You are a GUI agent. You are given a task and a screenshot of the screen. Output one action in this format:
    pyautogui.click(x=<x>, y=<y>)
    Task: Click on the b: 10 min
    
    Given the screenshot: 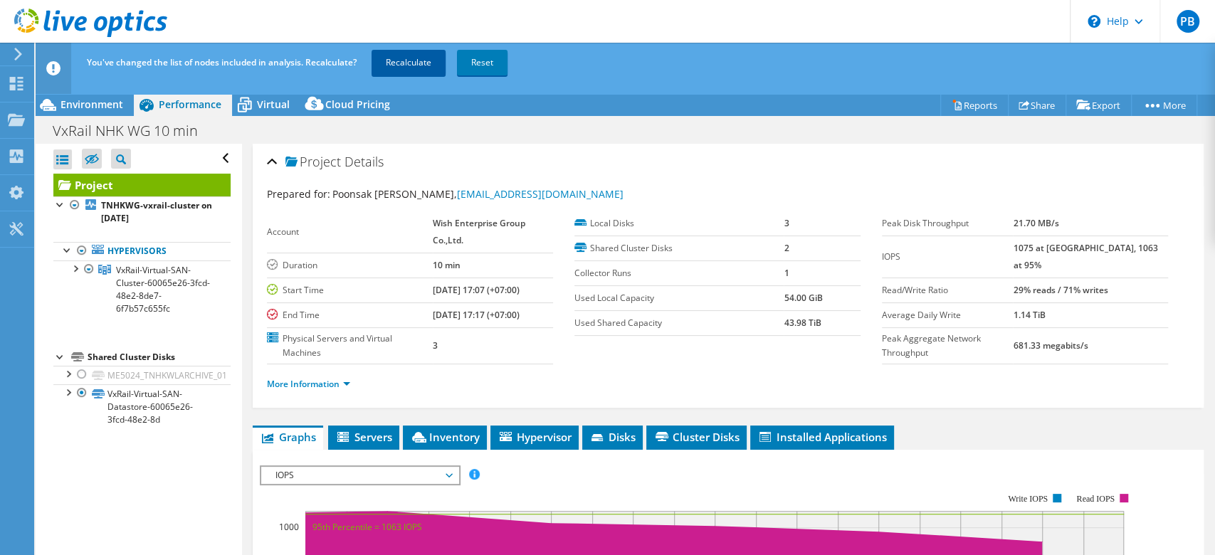 What is the action you would take?
    pyautogui.click(x=446, y=265)
    